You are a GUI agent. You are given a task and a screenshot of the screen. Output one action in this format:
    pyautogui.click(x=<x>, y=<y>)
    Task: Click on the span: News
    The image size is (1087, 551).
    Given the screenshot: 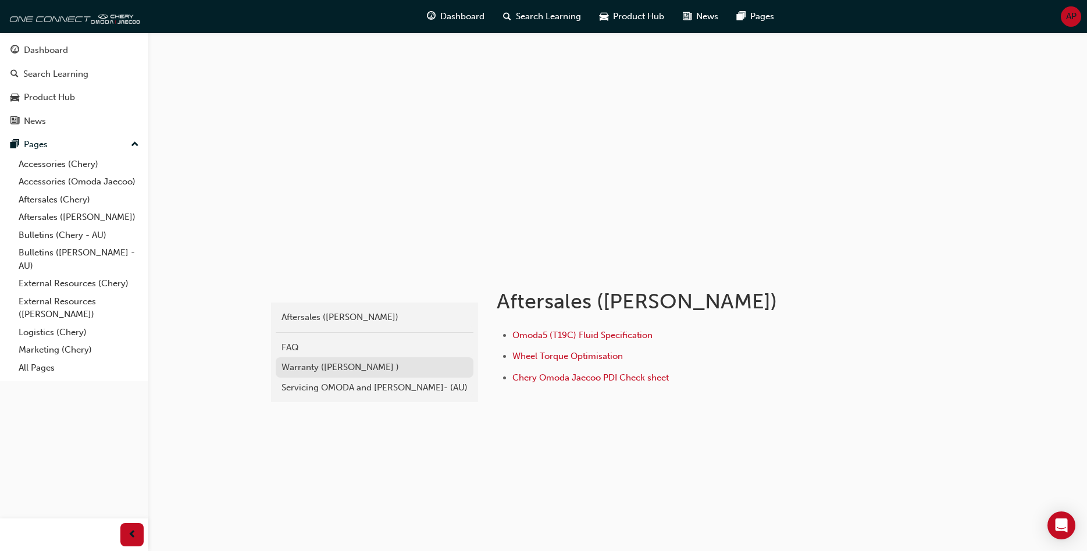 What is the action you would take?
    pyautogui.click(x=707, y=16)
    